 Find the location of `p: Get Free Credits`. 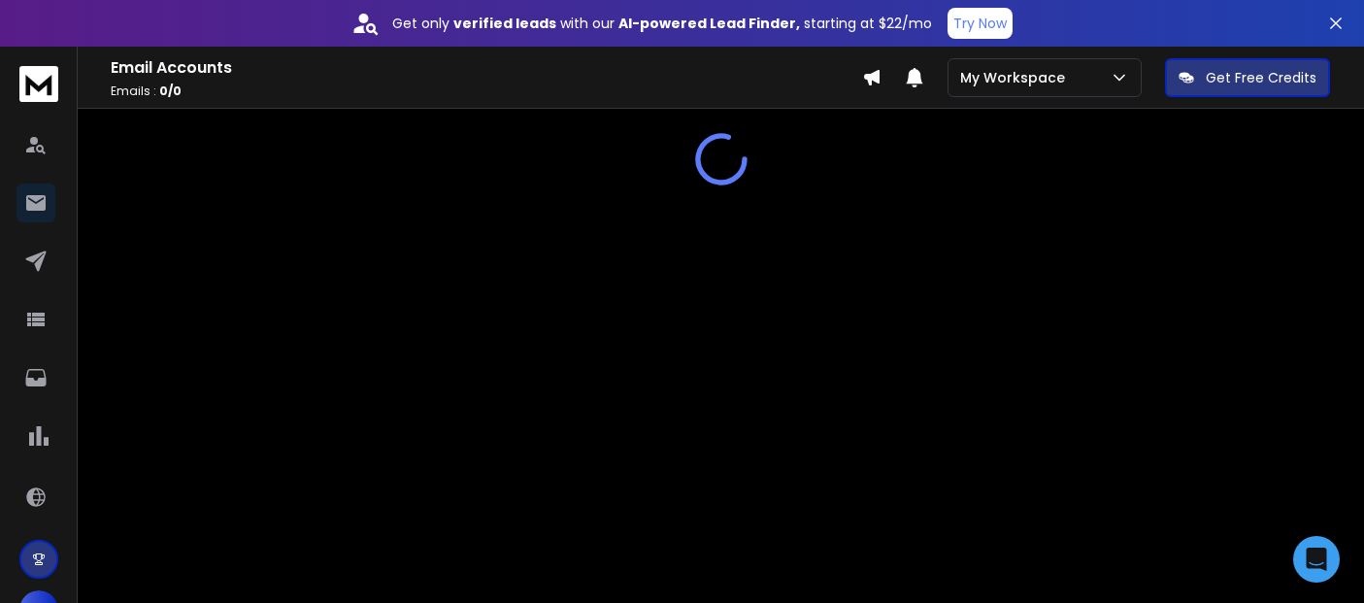

p: Get Free Credits is located at coordinates (1261, 78).